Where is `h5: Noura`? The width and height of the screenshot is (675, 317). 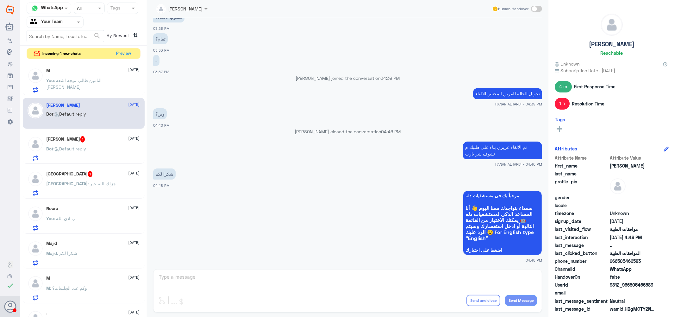 h5: Noura is located at coordinates (53, 208).